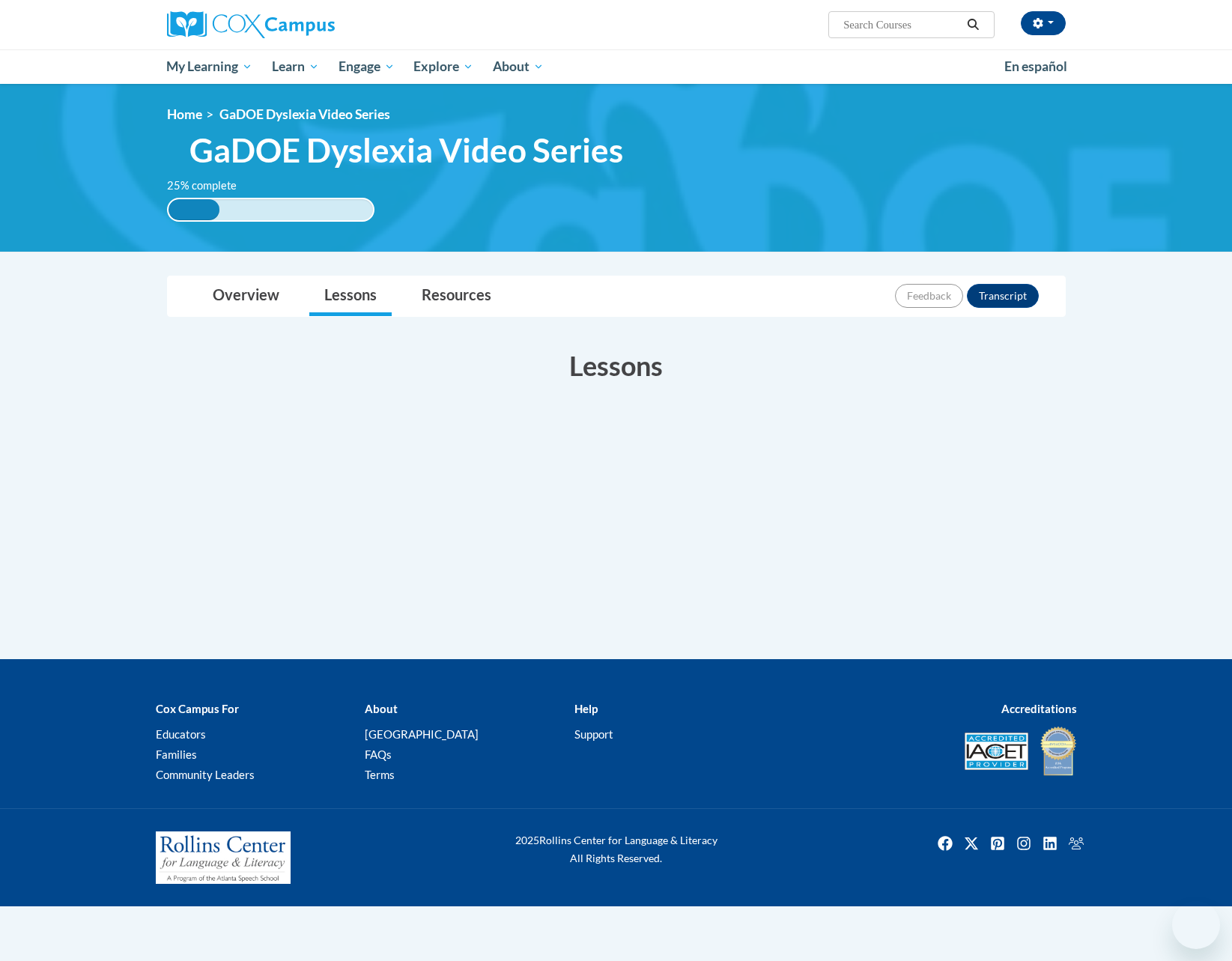 The width and height of the screenshot is (1232, 961). What do you see at coordinates (1039, 708) in the screenshot?
I see `b: Accreditations` at bounding box center [1039, 708].